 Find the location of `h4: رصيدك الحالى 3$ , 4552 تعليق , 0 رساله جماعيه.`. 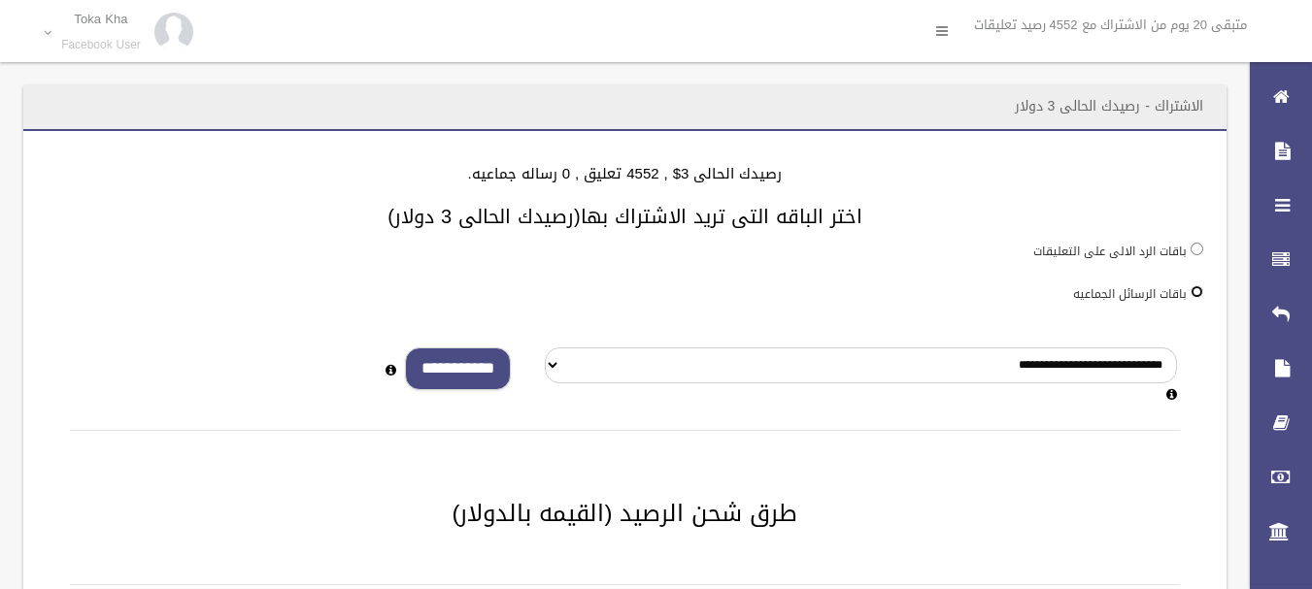

h4: رصيدك الحالى 3$ , 4552 تعليق , 0 رساله جماعيه. is located at coordinates (624, 174).